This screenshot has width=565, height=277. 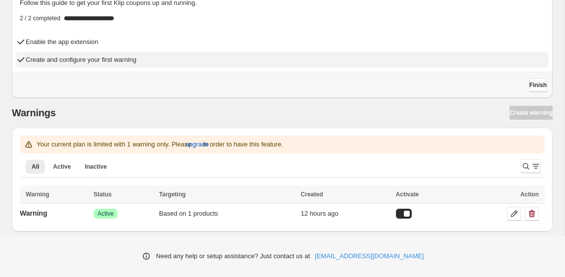 I want to click on button: Search and filter results, so click(x=530, y=166).